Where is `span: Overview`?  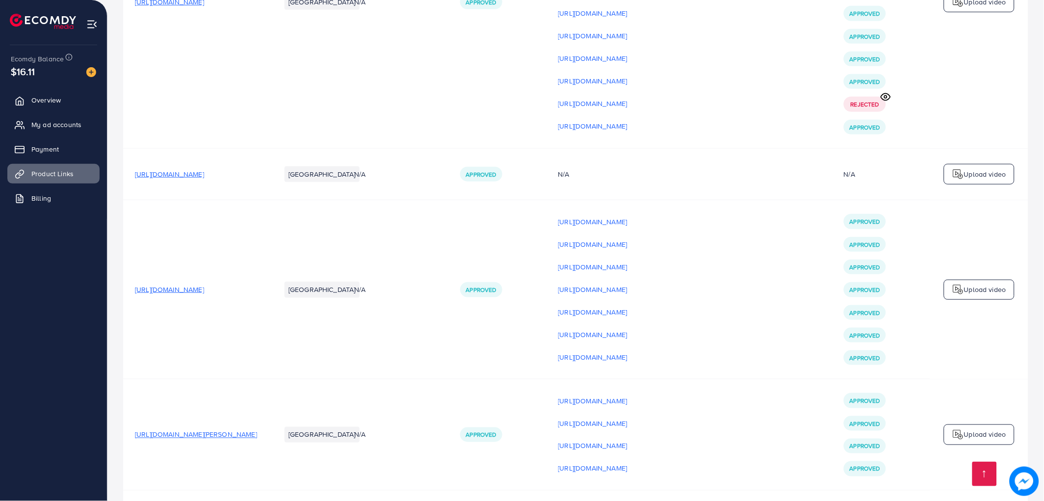 span: Overview is located at coordinates (46, 100).